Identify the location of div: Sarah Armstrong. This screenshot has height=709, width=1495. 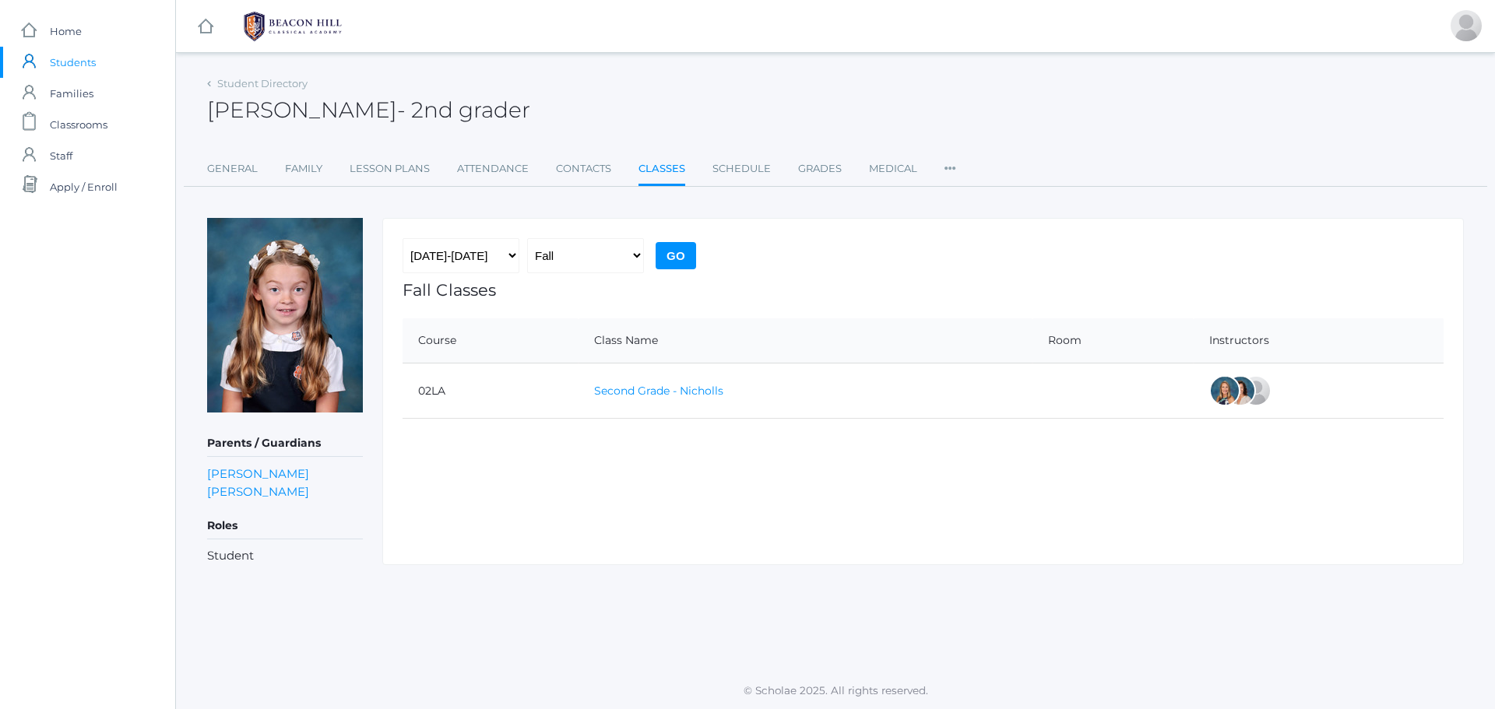
(1256, 391).